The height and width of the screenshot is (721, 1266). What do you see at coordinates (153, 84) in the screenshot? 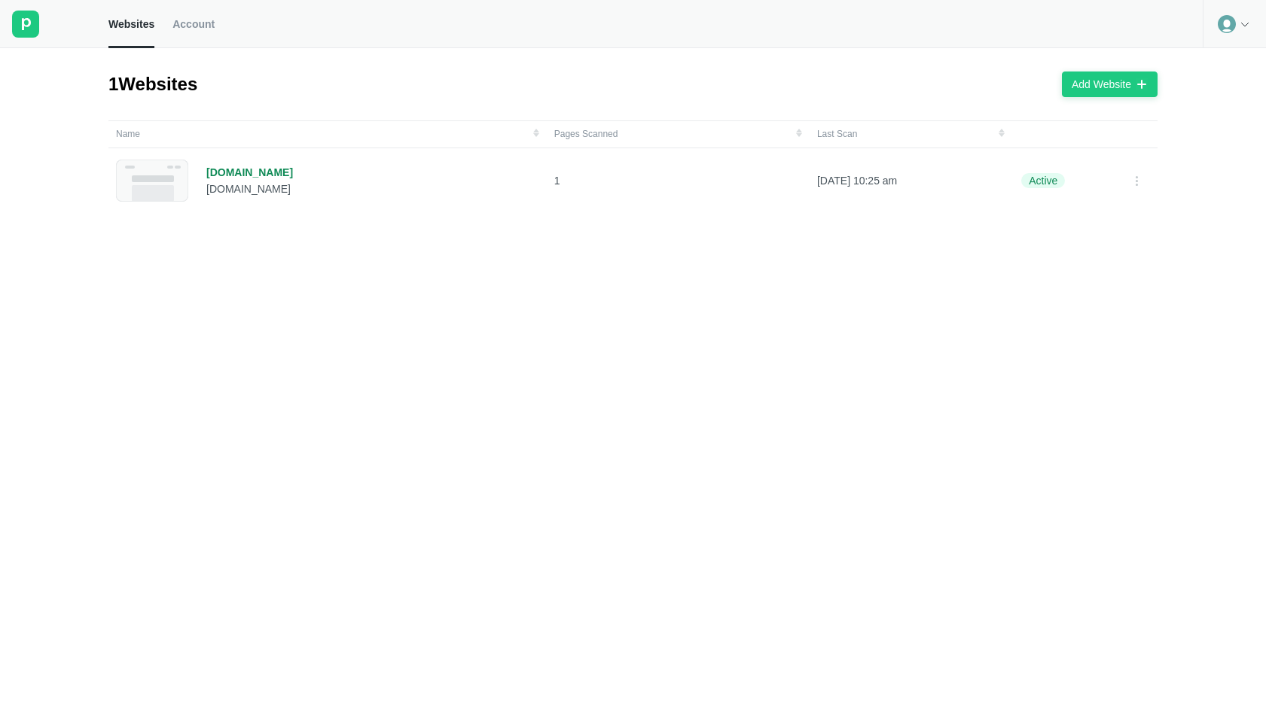
I see `div: 1 Websites` at bounding box center [153, 84].